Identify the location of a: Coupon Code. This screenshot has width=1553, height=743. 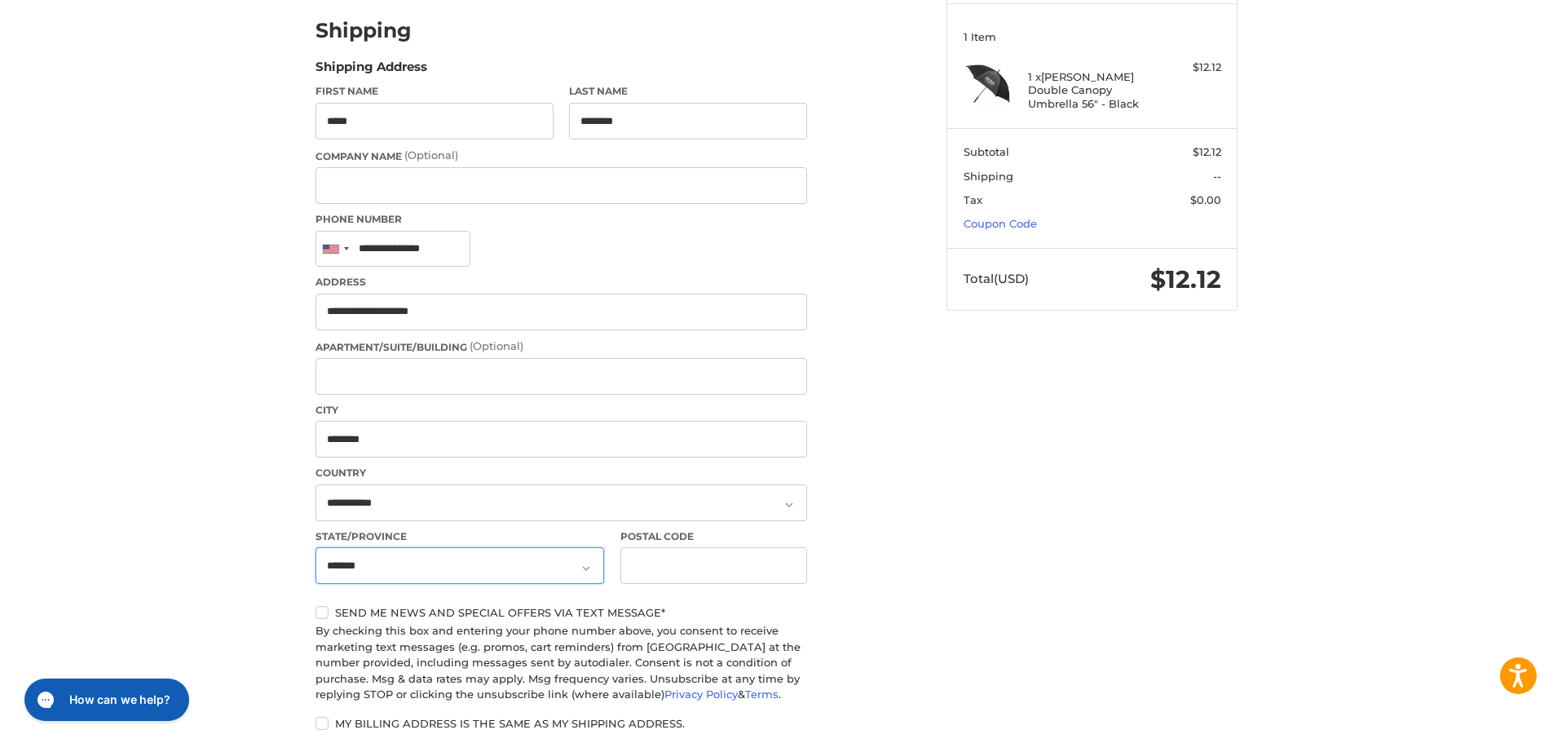
(1000, 223).